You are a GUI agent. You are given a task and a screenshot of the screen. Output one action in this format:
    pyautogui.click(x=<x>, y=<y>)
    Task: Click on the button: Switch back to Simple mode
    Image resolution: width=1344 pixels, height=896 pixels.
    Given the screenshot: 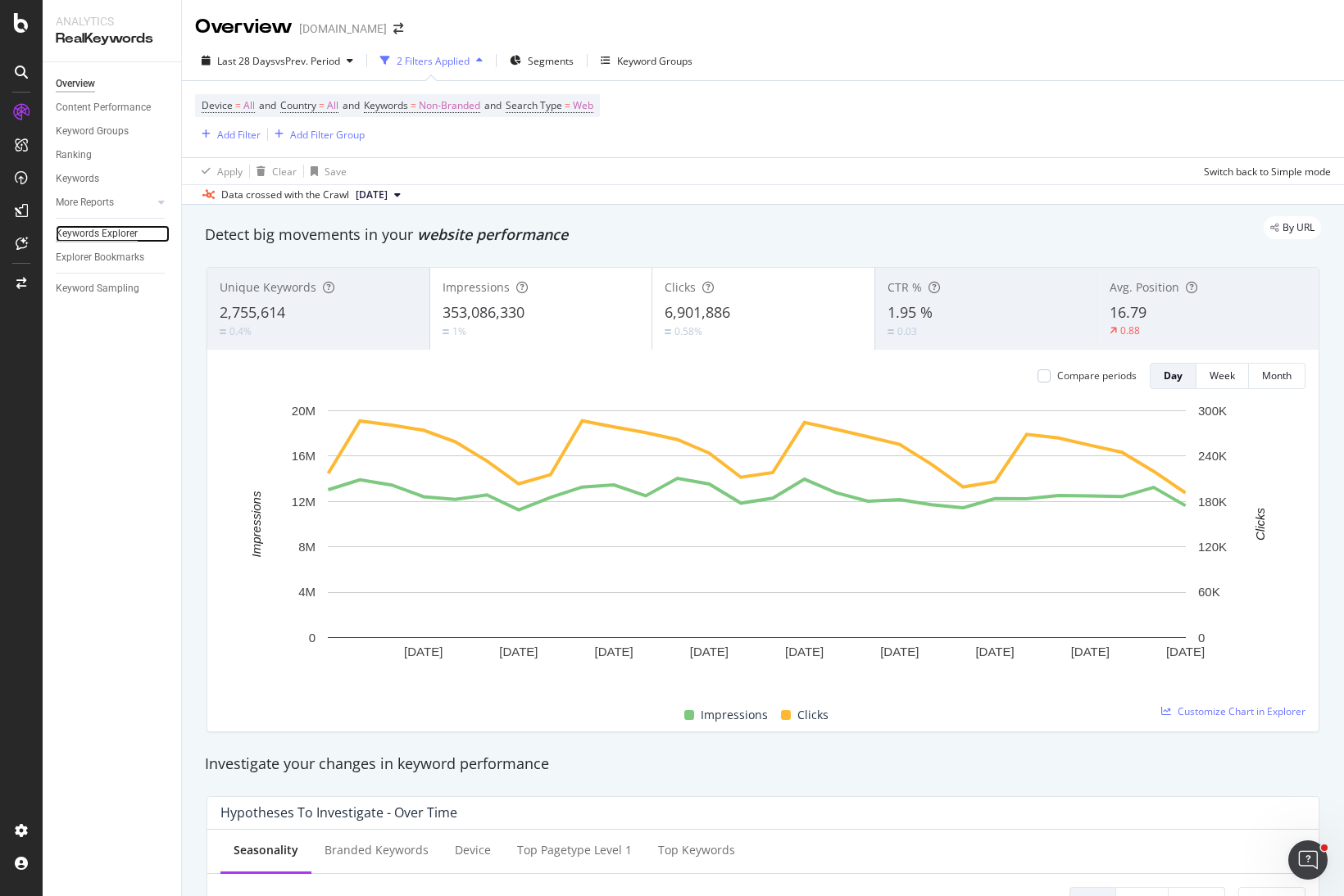 What is the action you would take?
    pyautogui.click(x=1263, y=171)
    